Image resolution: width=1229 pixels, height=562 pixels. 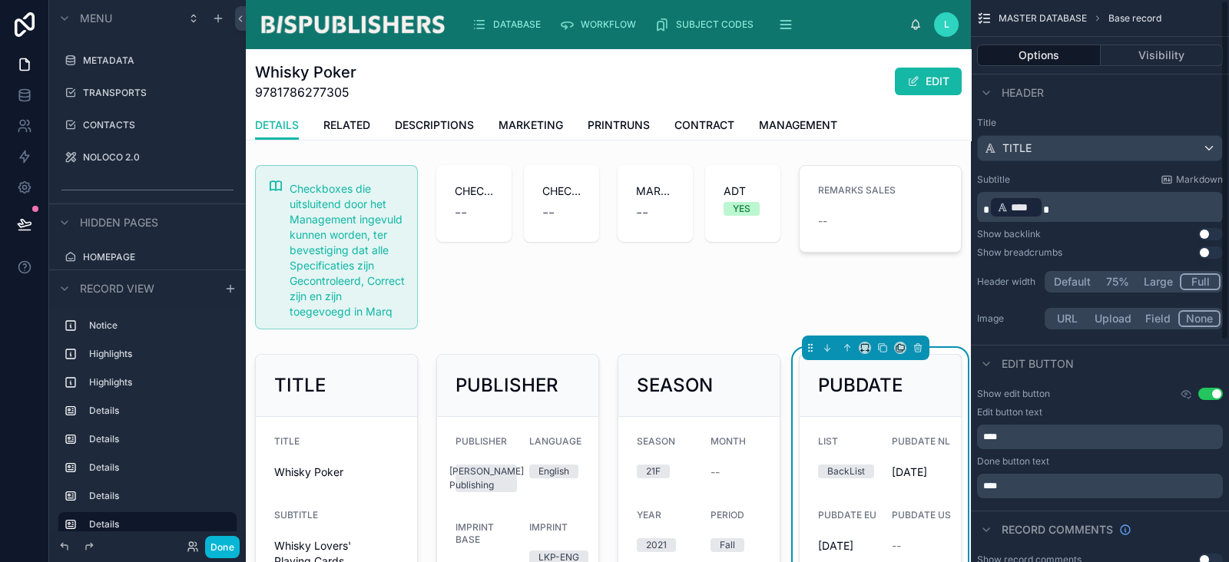 I want to click on span: SUBJECT CODES, so click(x=714, y=25).